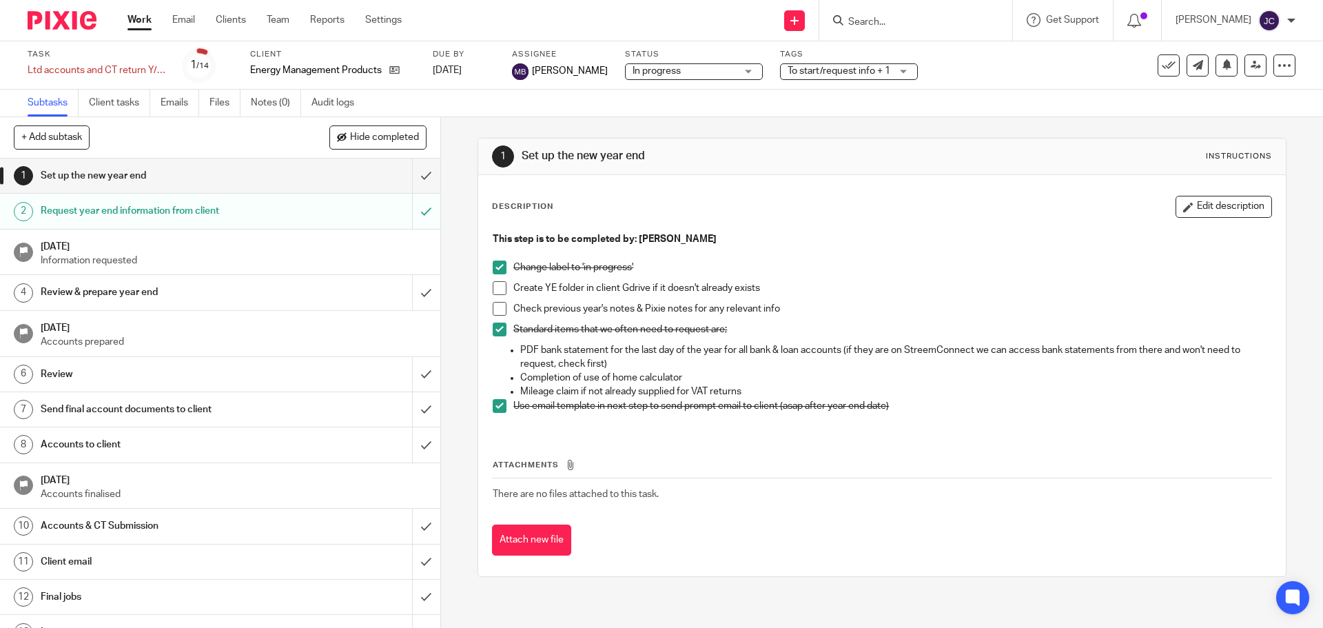 This screenshot has height=628, width=1323. I want to click on p: Change label to 'in progress', so click(892, 267).